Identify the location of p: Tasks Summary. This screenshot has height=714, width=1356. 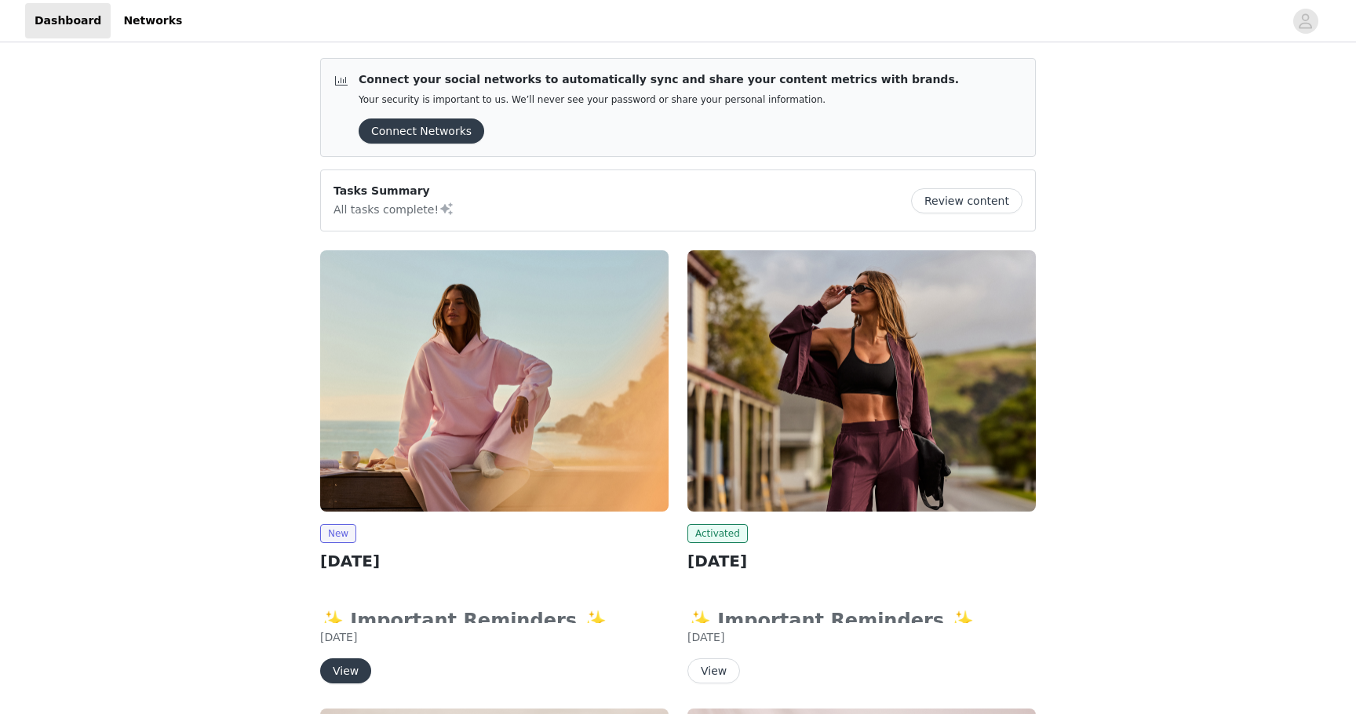
(394, 191).